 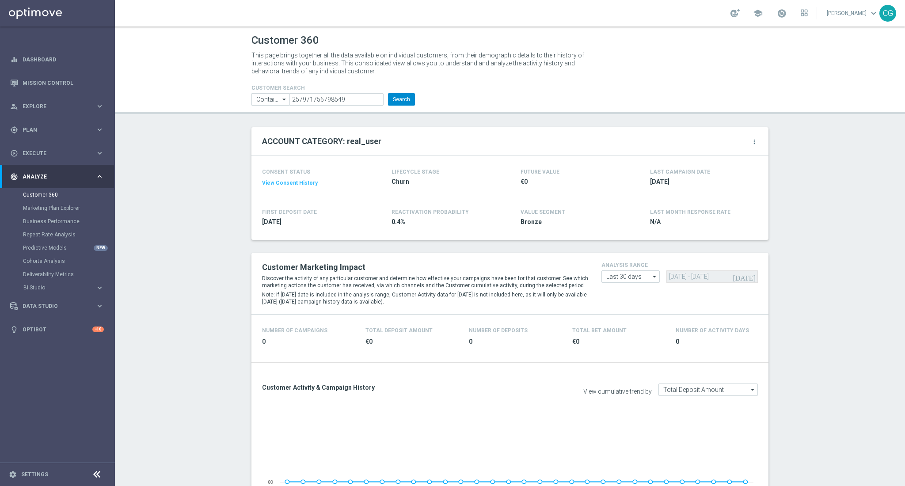 What do you see at coordinates (755, 142) in the screenshot?
I see `i: more_vert` at bounding box center [755, 142].